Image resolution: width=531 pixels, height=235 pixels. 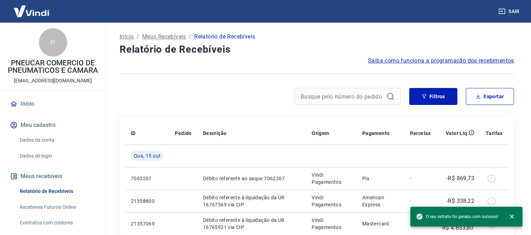 What do you see at coordinates (147, 224) in the screenshot?
I see `p: 21357069` at bounding box center [147, 224].